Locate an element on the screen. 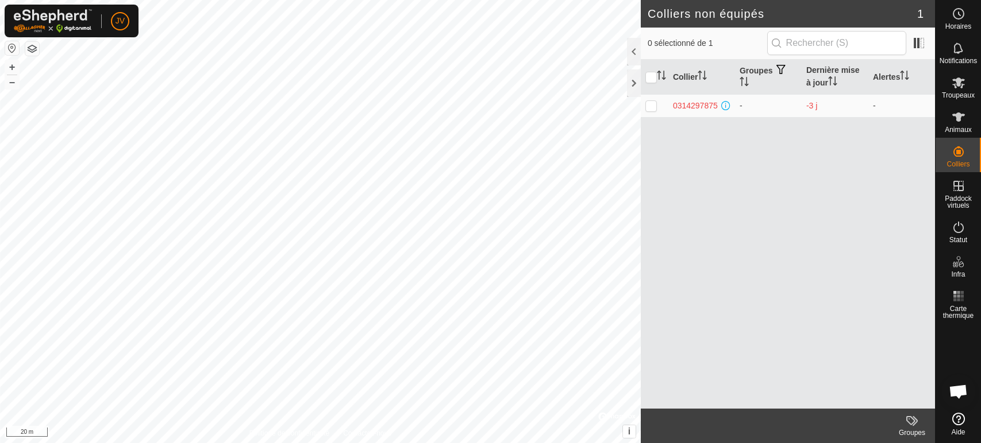  span: Carte thermique is located at coordinates (958, 313).